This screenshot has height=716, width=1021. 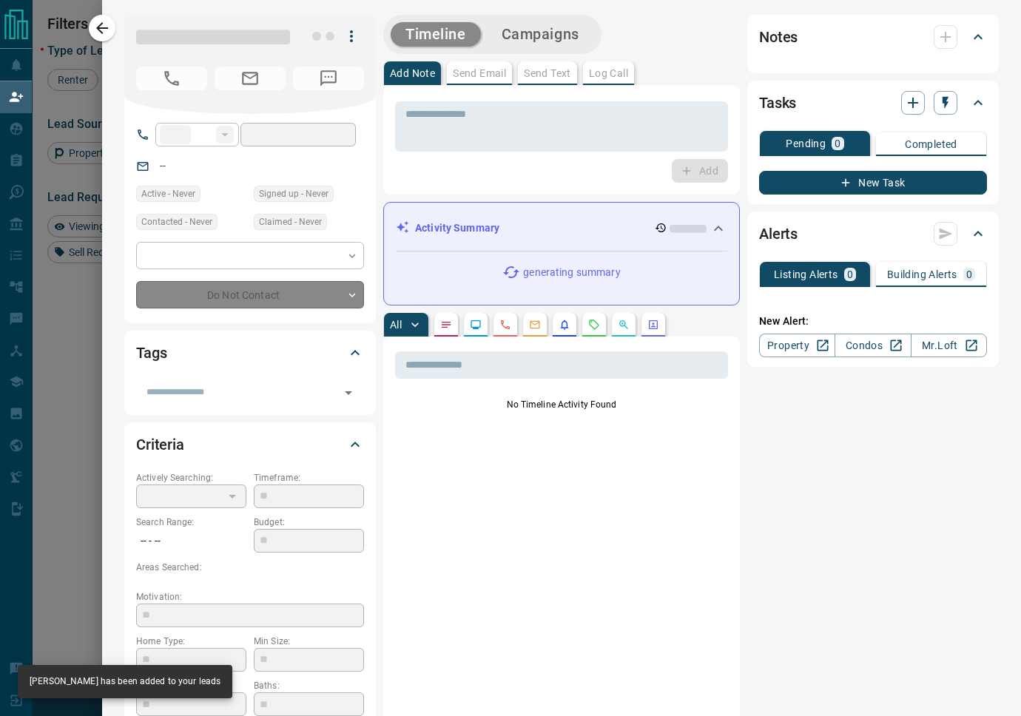 What do you see at coordinates (160, 445) in the screenshot?
I see `h2: Criteria` at bounding box center [160, 445].